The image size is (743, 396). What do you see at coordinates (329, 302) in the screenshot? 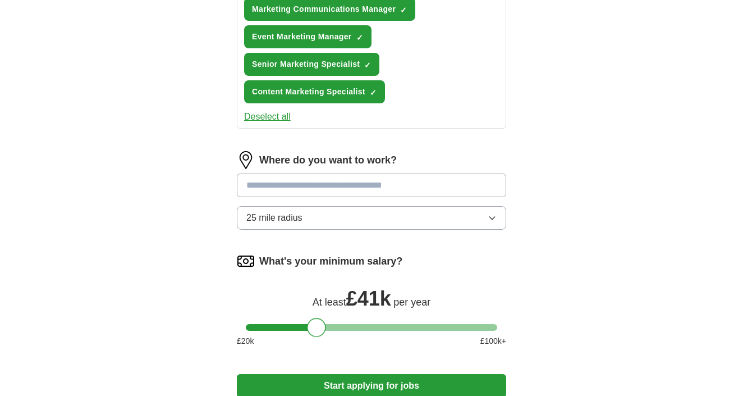
I see `span: At least` at bounding box center [329, 302].